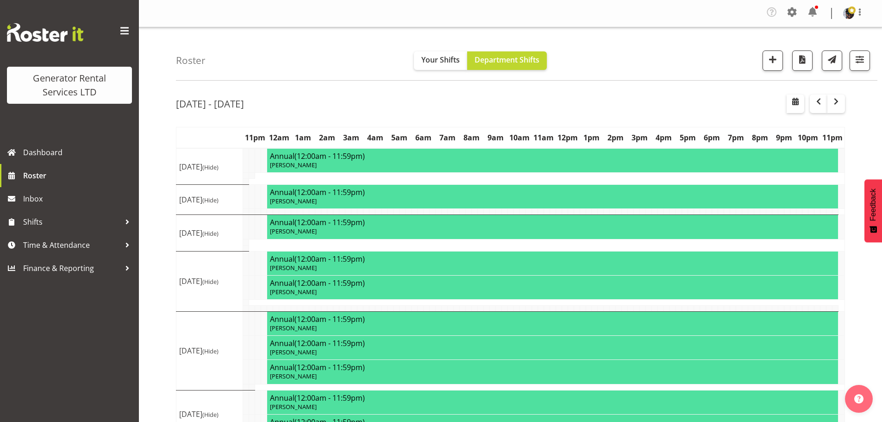 This screenshot has width=882, height=422. I want to click on th: 3am, so click(351, 138).